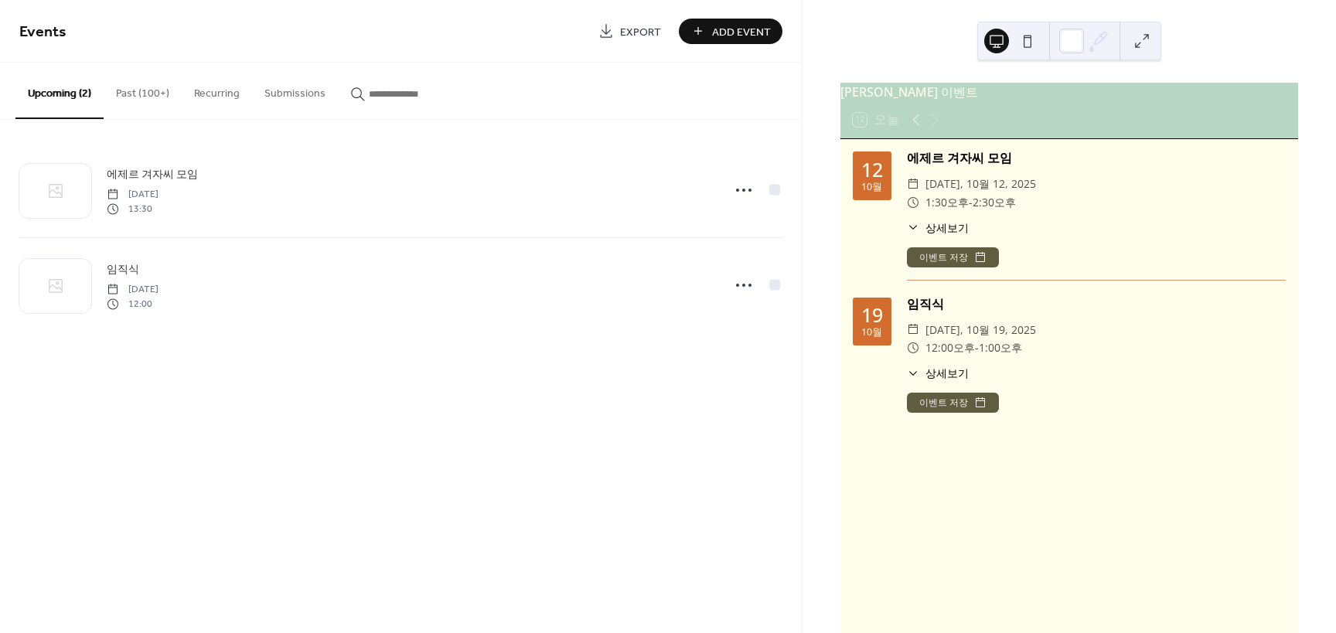 The image size is (1336, 633). What do you see at coordinates (1096, 304) in the screenshot?
I see `div: 임직식` at bounding box center [1096, 304].